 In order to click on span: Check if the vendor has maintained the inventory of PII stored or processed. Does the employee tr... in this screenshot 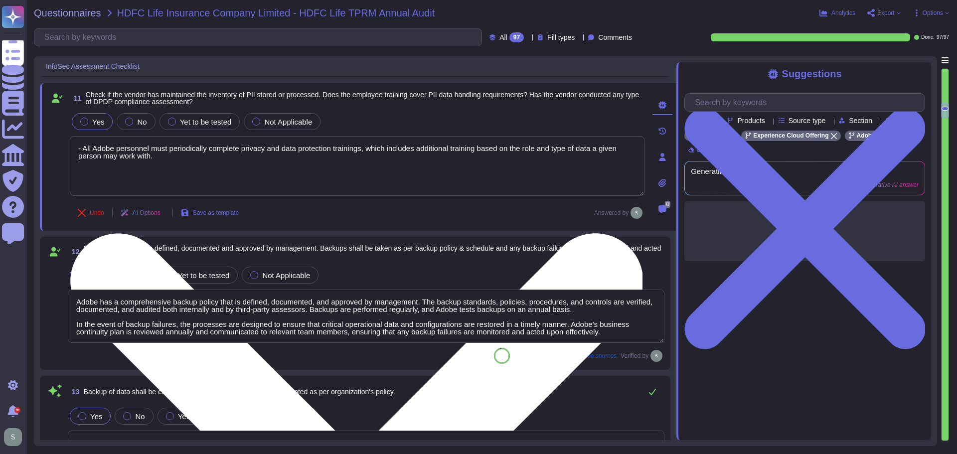, I will do `click(362, 98)`.